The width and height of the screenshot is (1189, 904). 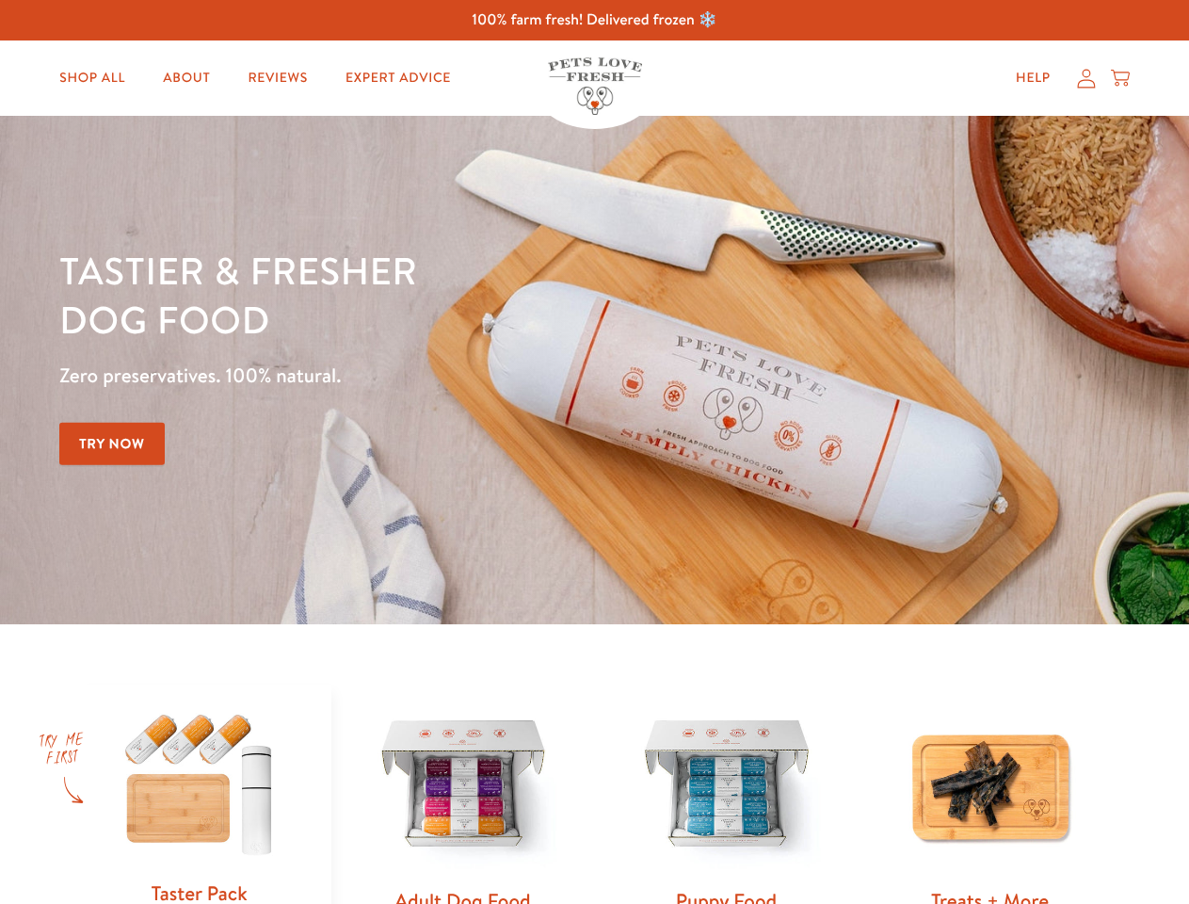 I want to click on p: Zero preservatives. 100% natural., so click(x=416, y=376).